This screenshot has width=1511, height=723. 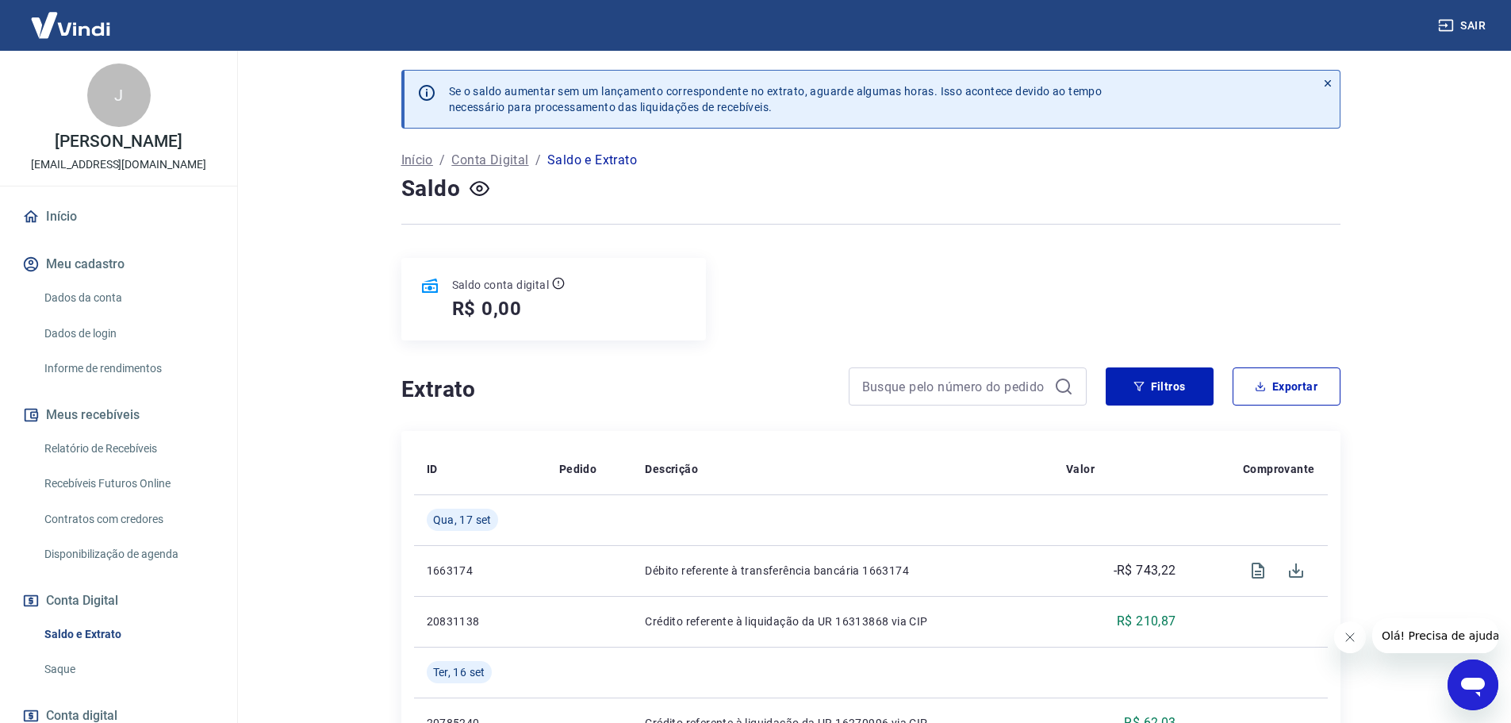 What do you see at coordinates (490, 160) in the screenshot?
I see `a: Conta Digital` at bounding box center [490, 160].